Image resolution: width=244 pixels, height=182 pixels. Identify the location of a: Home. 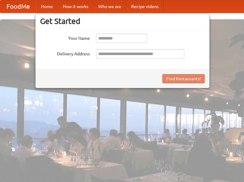
(47, 7).